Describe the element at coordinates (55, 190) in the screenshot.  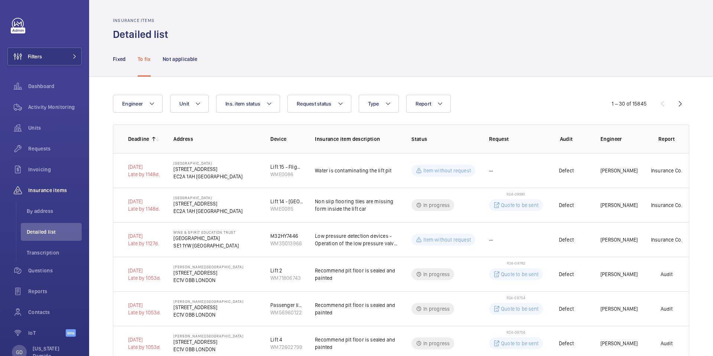
I see `span: Insurance items` at that location.